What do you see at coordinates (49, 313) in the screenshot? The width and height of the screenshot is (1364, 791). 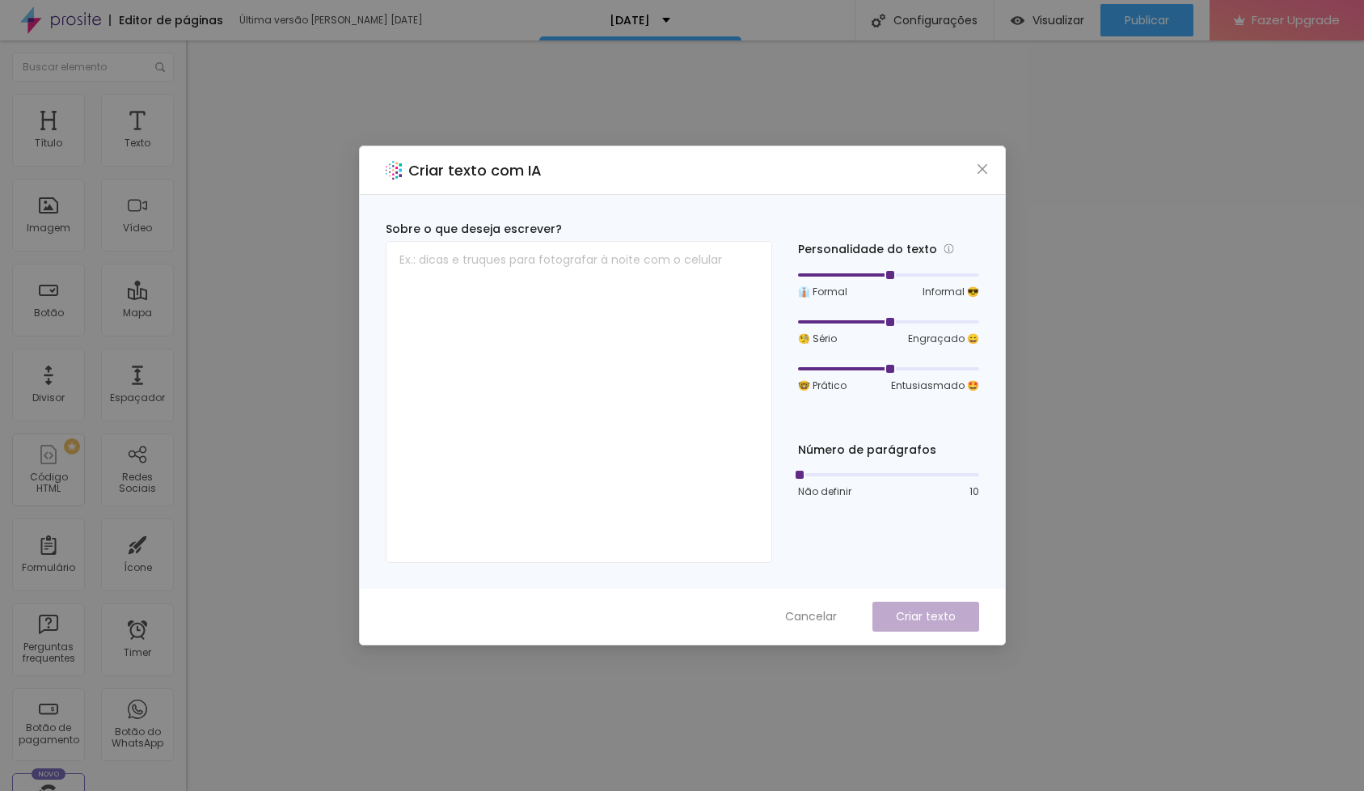 I see `div: Botão` at bounding box center [49, 313].